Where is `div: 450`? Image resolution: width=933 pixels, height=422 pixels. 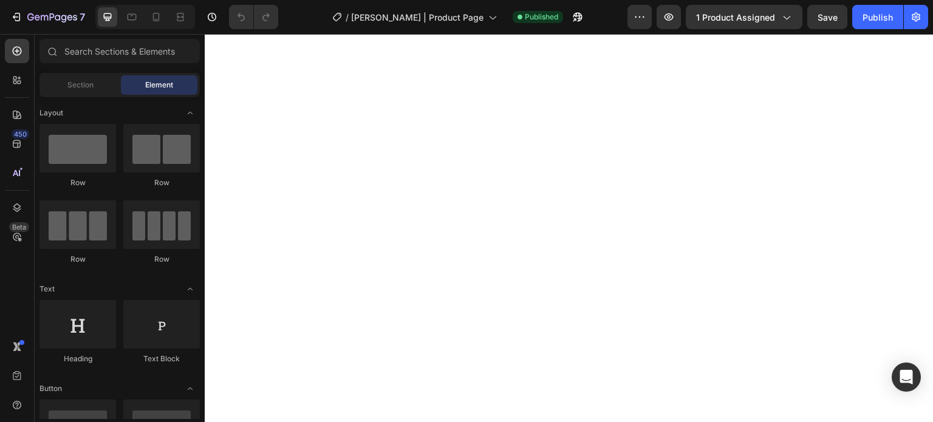 div: 450 is located at coordinates (20, 134).